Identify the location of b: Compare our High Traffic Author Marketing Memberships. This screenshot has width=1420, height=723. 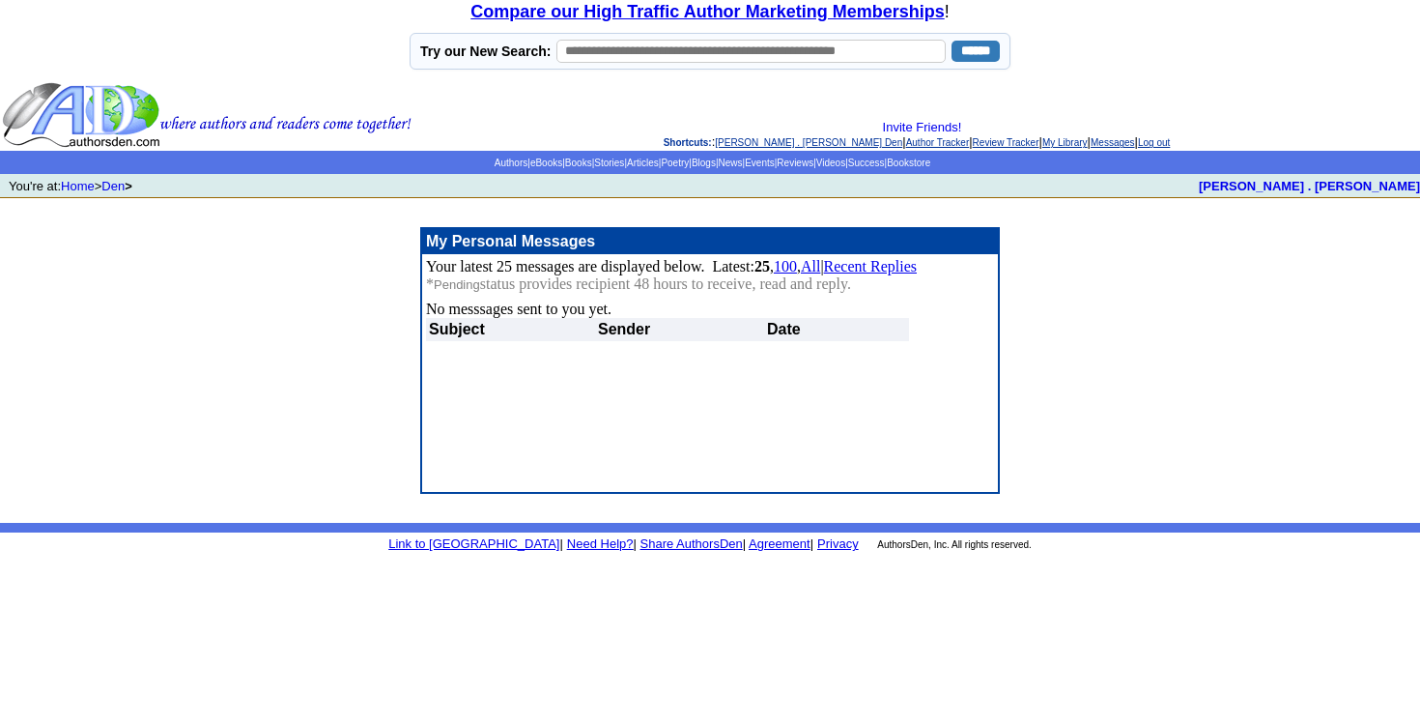
(707, 12).